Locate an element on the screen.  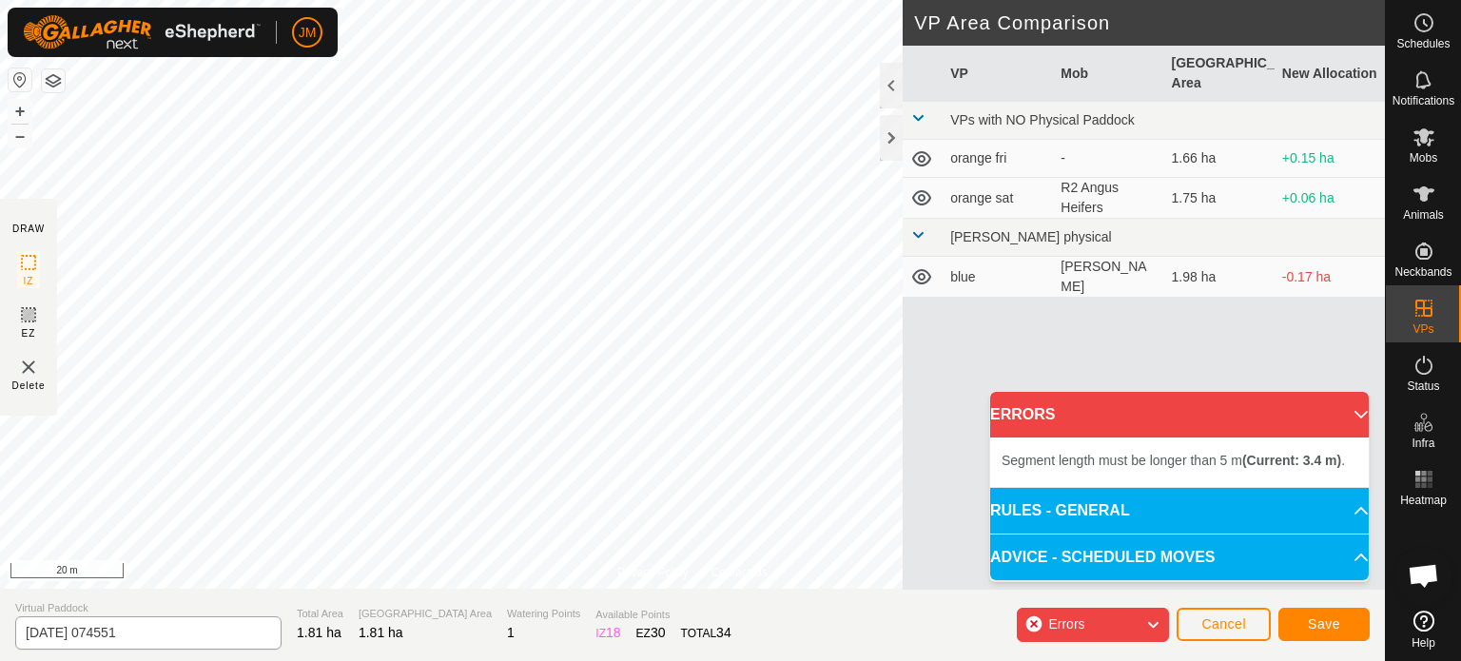
span: VPs with NO Physical Paddock is located at coordinates (1043, 120).